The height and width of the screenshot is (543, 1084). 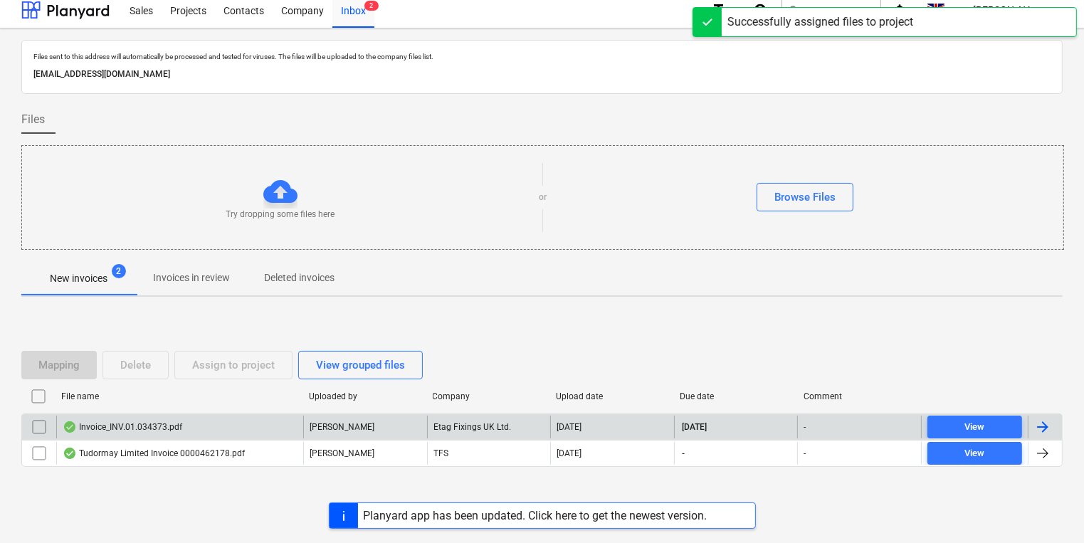 What do you see at coordinates (489, 453) in the screenshot?
I see `div: TFS` at bounding box center [489, 453].